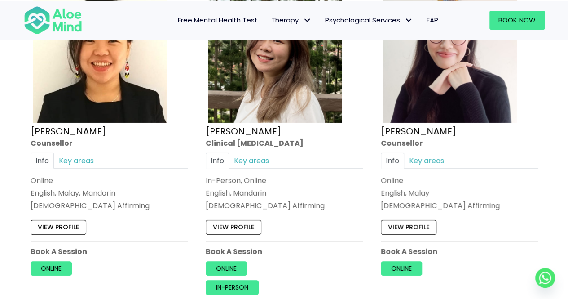 The height and width of the screenshot is (299, 568). Describe the element at coordinates (433, 20) in the screenshot. I see `span: EAP` at that location.